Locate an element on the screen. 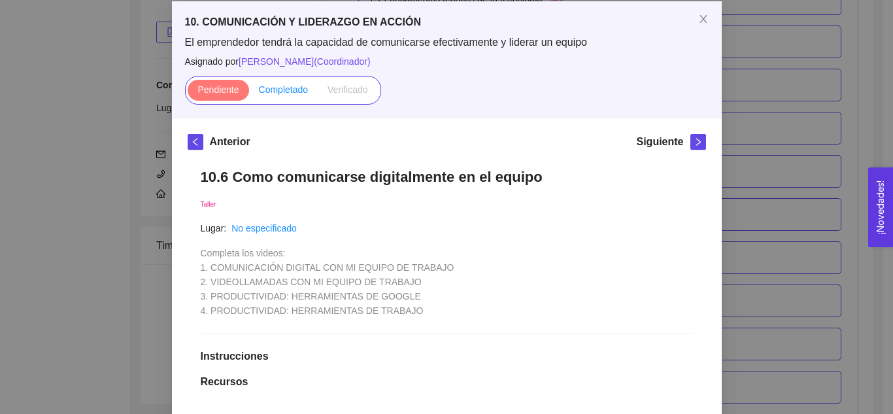 This screenshot has width=893, height=414. span: right is located at coordinates (698, 142).